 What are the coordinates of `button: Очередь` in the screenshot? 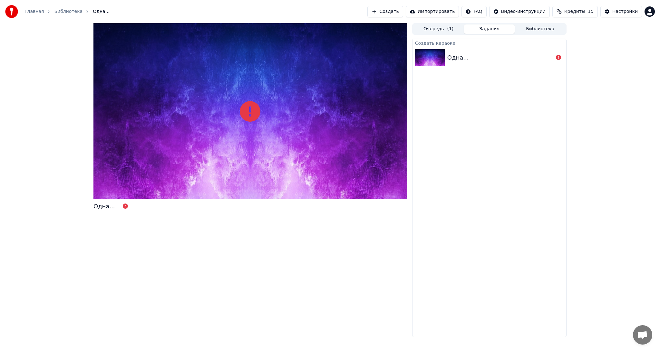 It's located at (439, 29).